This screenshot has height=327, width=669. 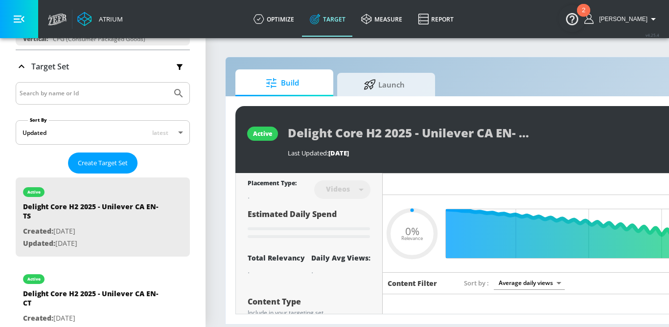 I want to click on div: Estimated Daily Spend, so click(x=309, y=225).